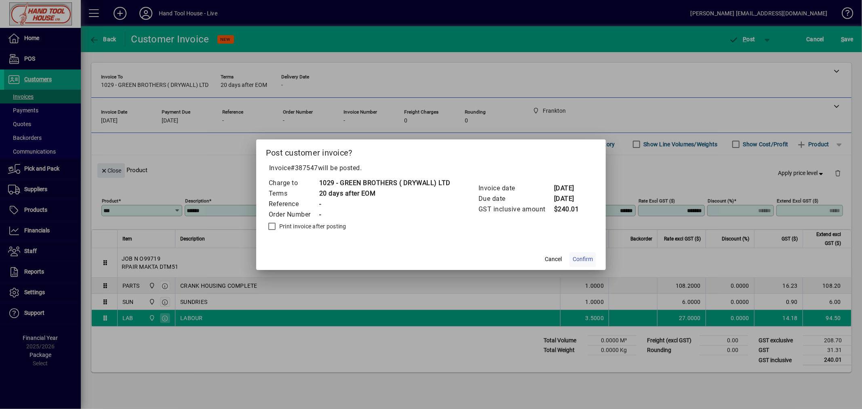  I want to click on td: Reference, so click(294, 204).